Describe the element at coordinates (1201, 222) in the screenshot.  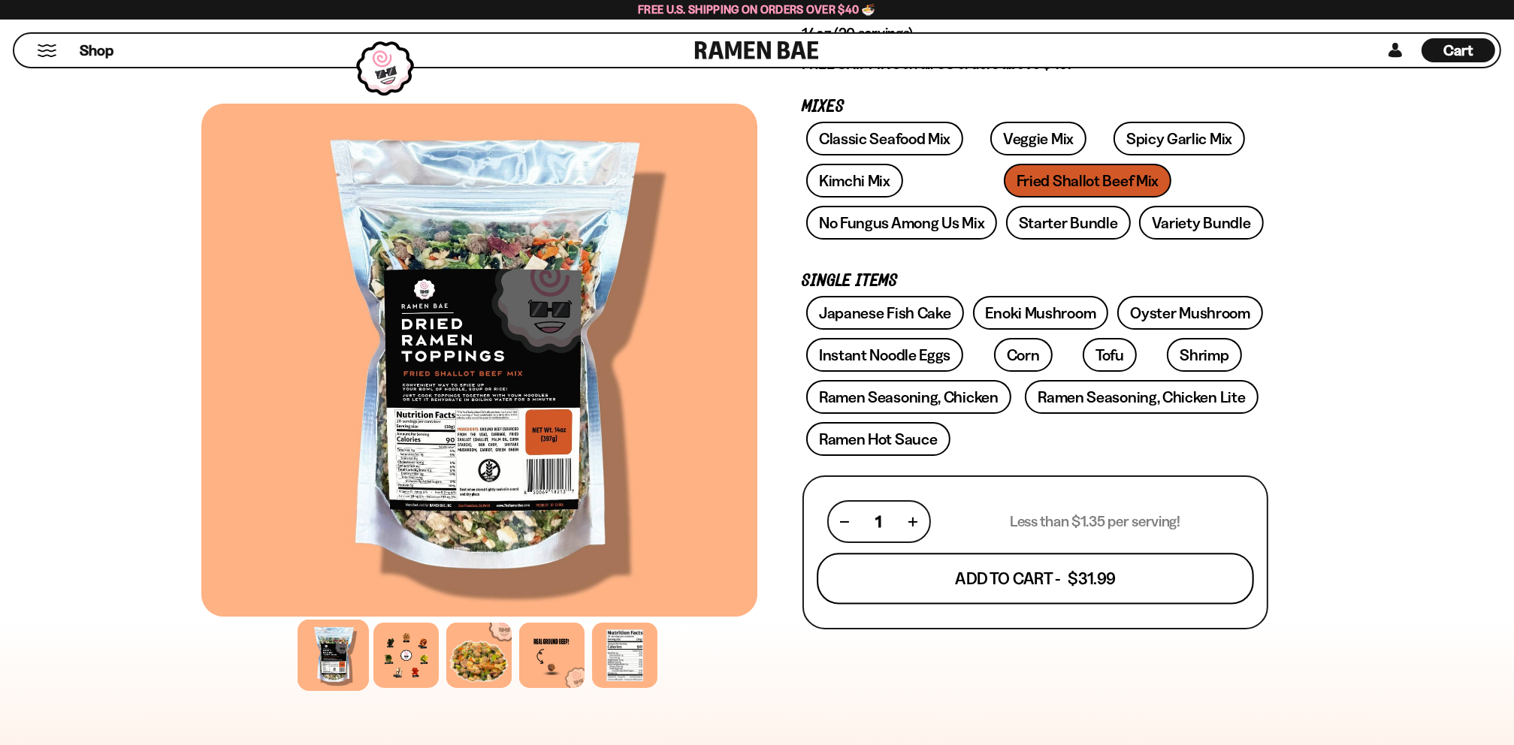
I see `a: Variety Bundle` at that location.